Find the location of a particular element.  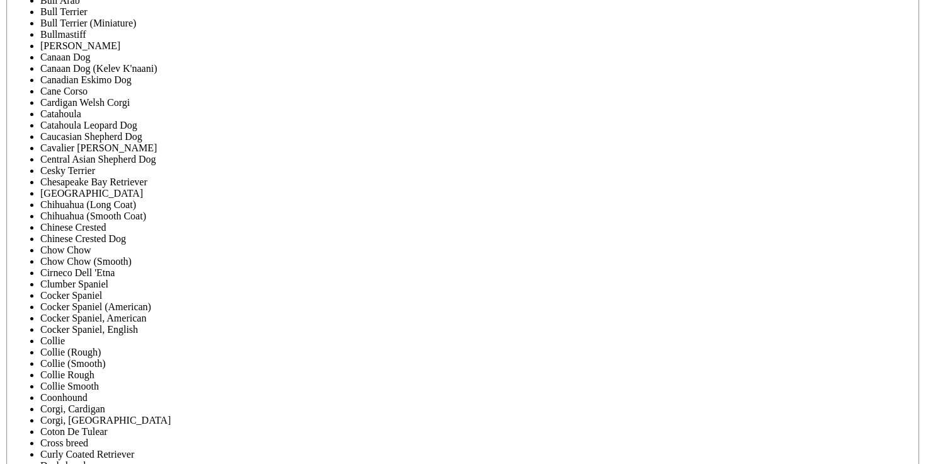

li: Chihuahua (Smooth Coat) is located at coordinates (476, 216).